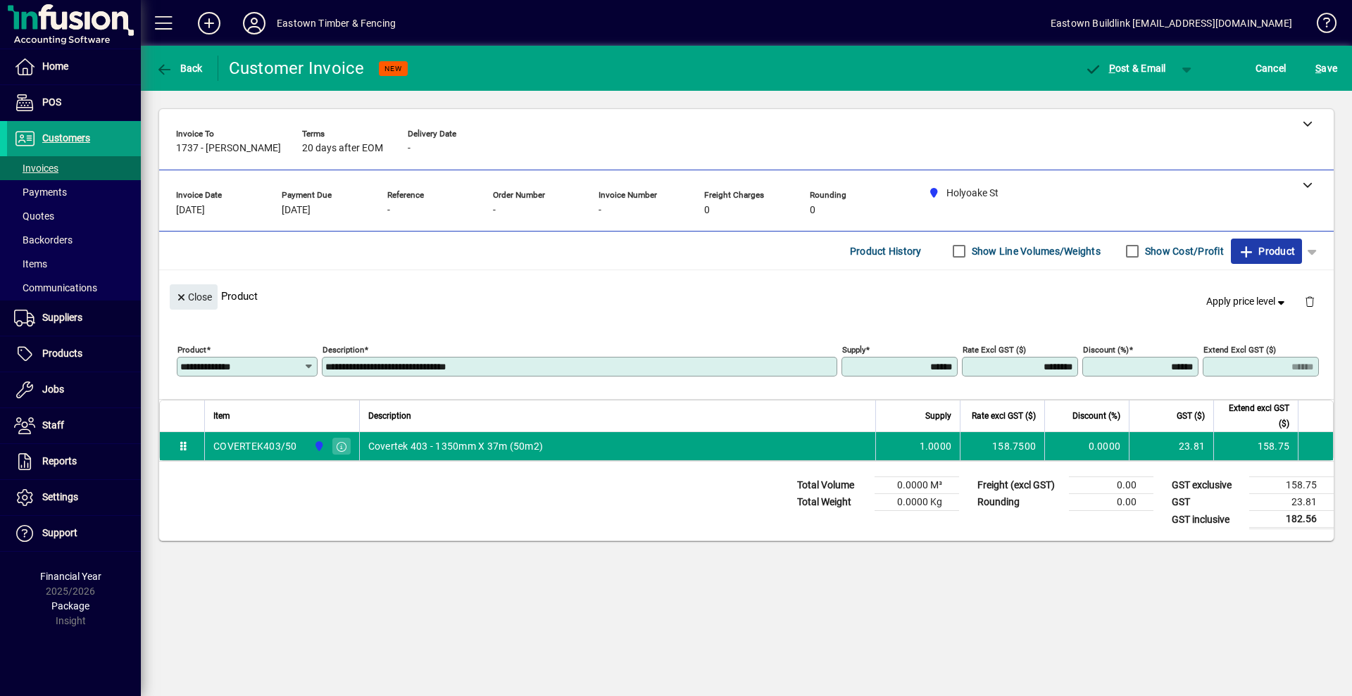 Image resolution: width=1352 pixels, height=696 pixels. Describe the element at coordinates (832, 503) in the screenshot. I see `td: Total Weight` at that location.